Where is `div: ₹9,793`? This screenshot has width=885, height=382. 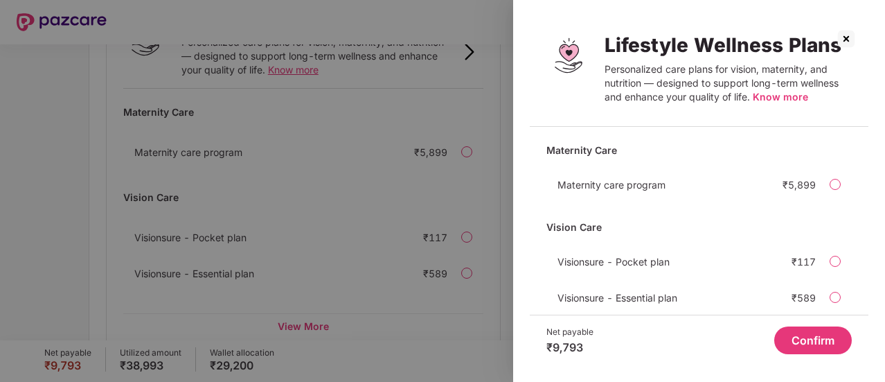 div: ₹9,793 is located at coordinates (570, 347).